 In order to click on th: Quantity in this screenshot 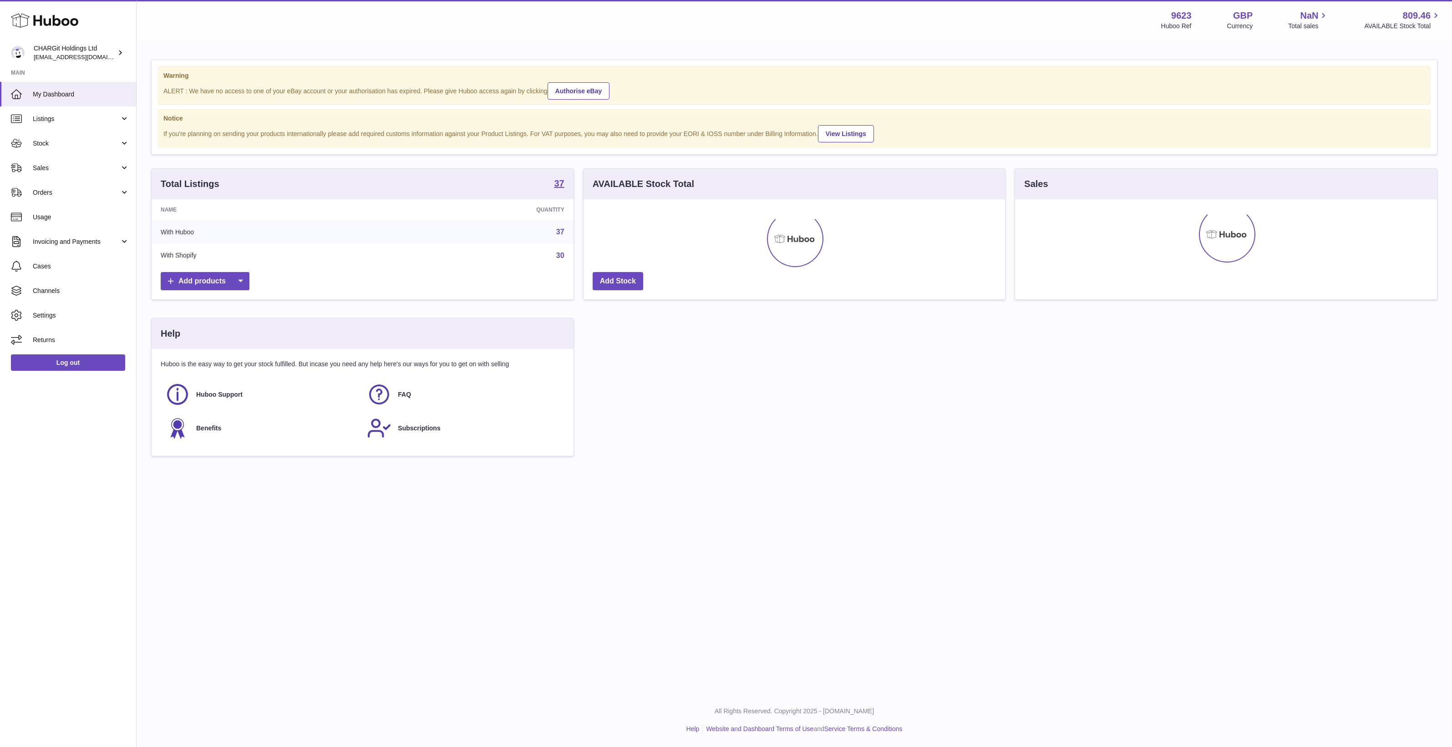, I will do `click(476, 210)`.